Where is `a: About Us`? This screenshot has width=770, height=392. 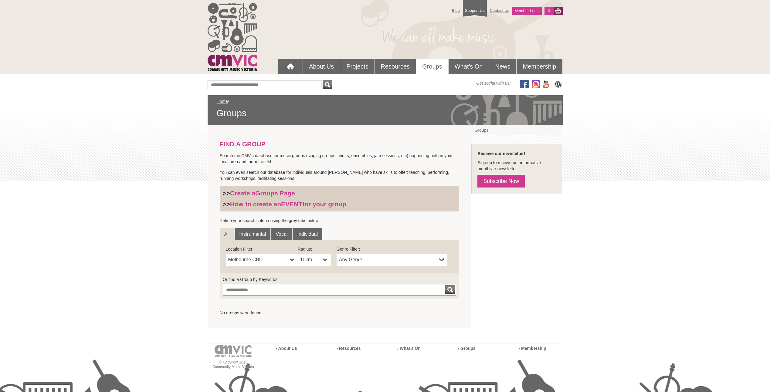
a: About Us is located at coordinates (321, 66).